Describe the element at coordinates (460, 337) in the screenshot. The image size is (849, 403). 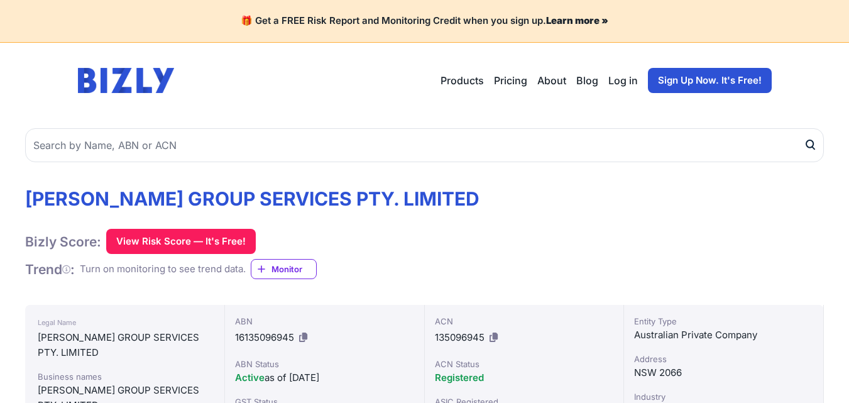
I see `span: 135096945` at that location.